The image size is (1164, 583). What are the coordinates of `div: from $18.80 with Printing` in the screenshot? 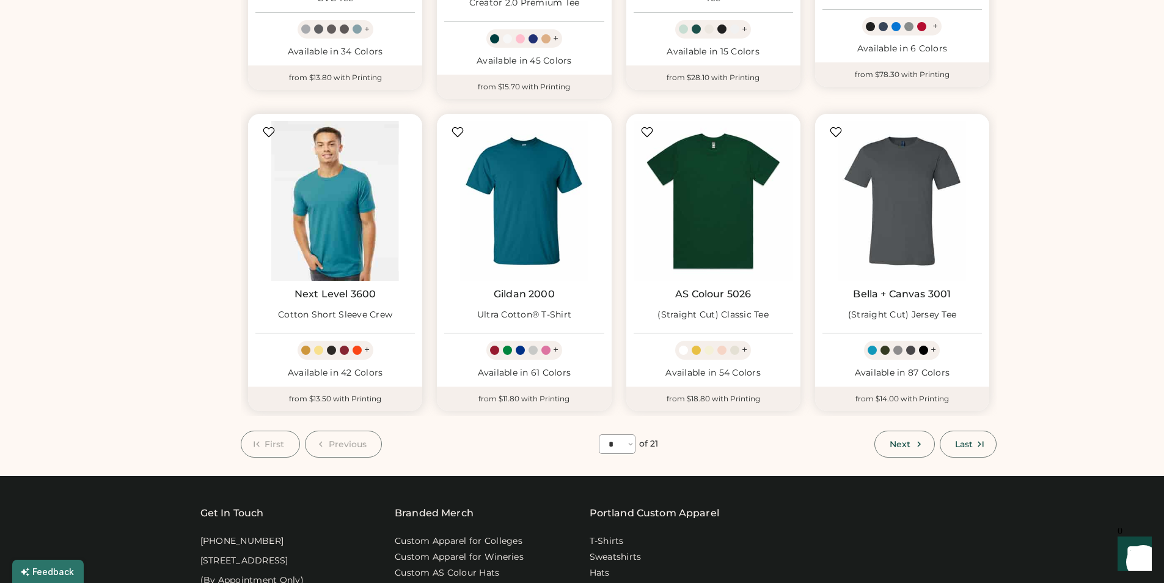 It's located at (713, 399).